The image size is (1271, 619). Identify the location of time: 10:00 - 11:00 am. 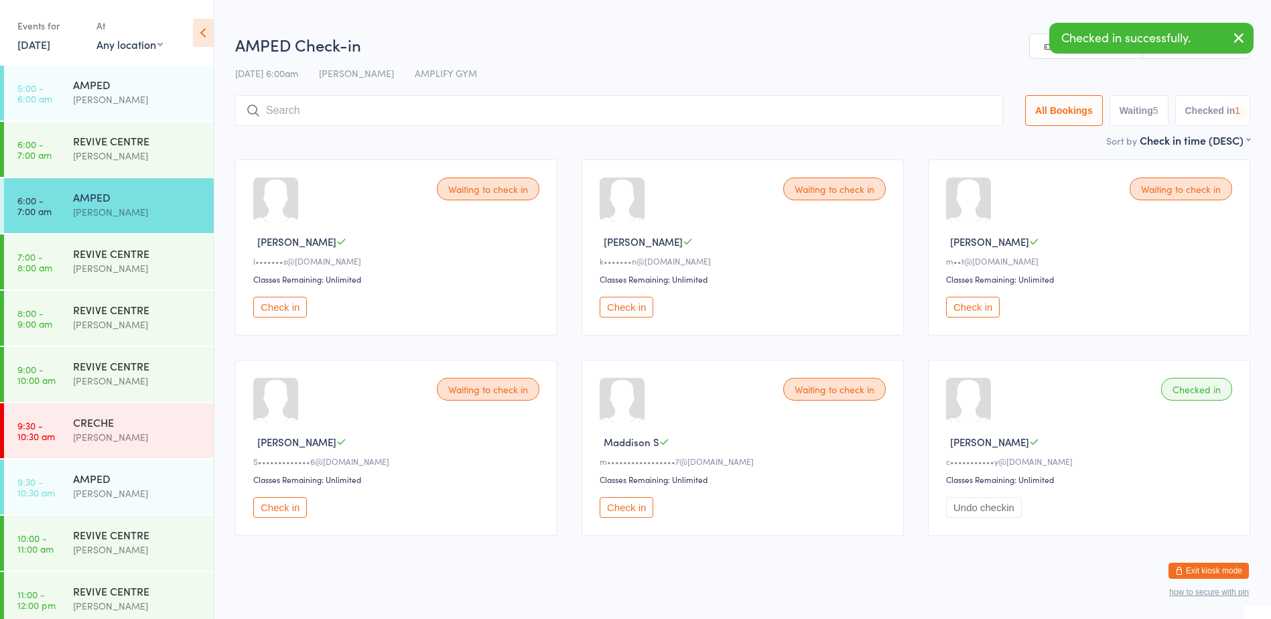
(36, 543).